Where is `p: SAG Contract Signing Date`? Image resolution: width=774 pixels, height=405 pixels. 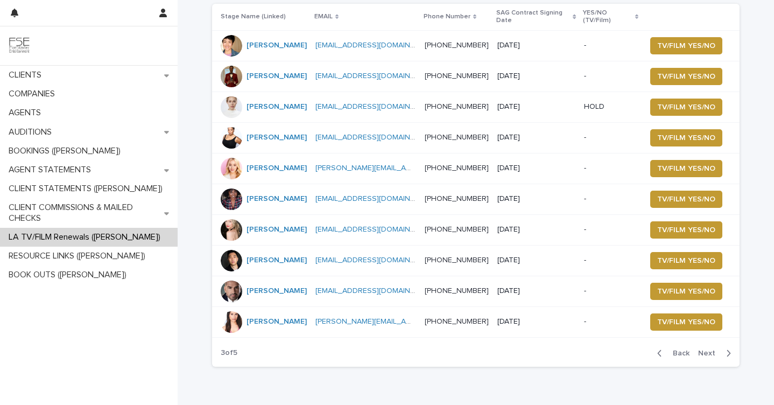 p: SAG Contract Signing Date is located at coordinates (533, 17).